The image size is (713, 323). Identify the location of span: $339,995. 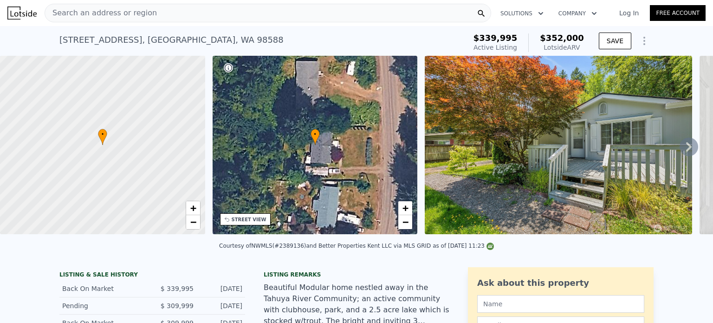
(495, 38).